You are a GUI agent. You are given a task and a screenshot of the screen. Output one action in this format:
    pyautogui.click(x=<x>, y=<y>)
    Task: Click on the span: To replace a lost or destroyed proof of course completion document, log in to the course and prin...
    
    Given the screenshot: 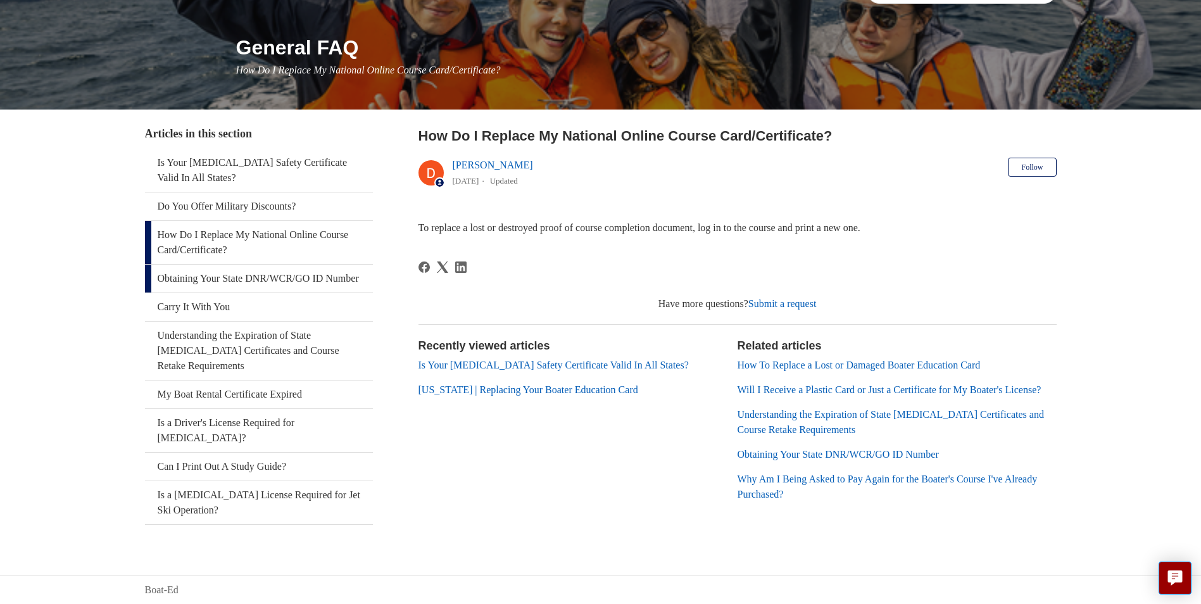 What is the action you would take?
    pyautogui.click(x=639, y=227)
    